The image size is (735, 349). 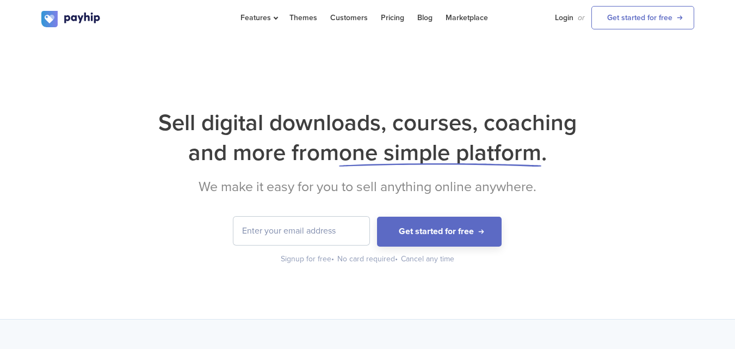 What do you see at coordinates (643, 17) in the screenshot?
I see `a: Get started for free` at bounding box center [643, 17].